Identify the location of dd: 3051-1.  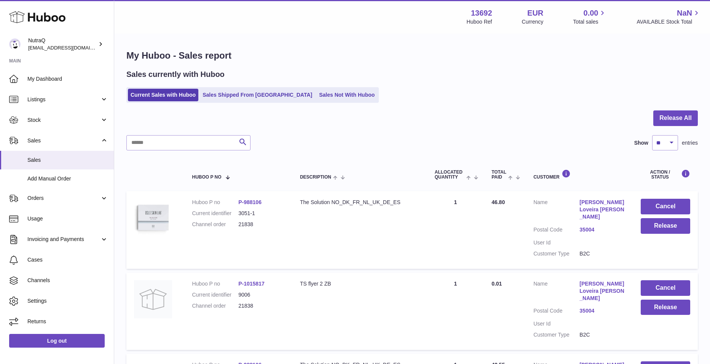
(261, 213).